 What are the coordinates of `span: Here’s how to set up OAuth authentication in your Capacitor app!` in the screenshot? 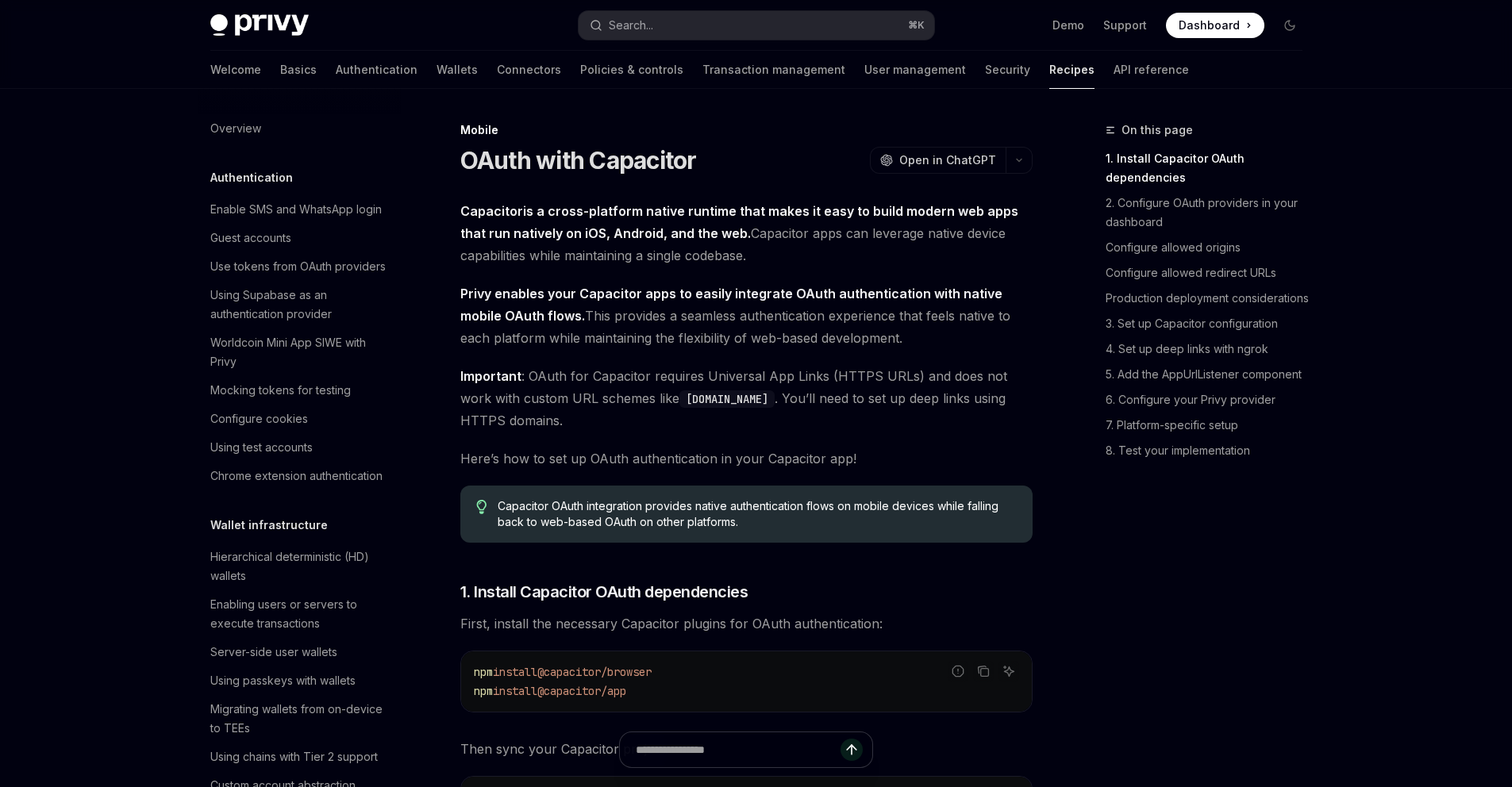 It's located at (746, 458).